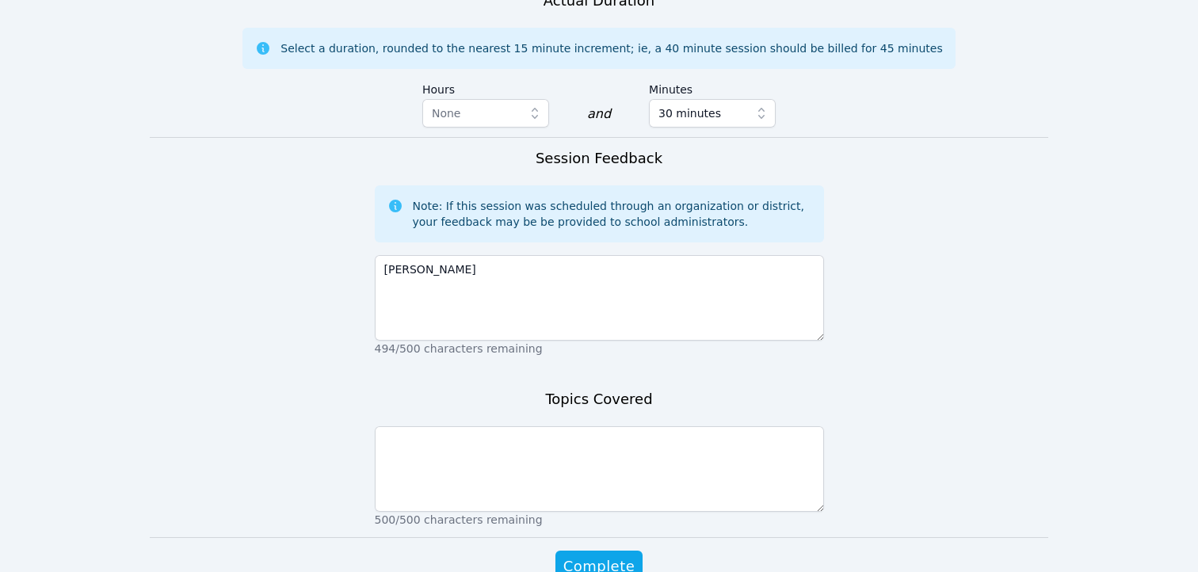 The image size is (1198, 572). What do you see at coordinates (599, 114) in the screenshot?
I see `div: and` at bounding box center [599, 114].